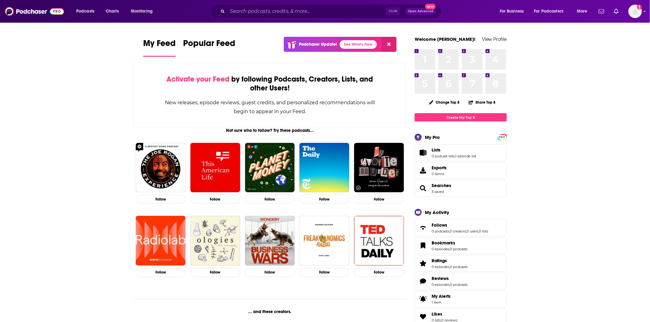 This screenshot has width=650, height=322. What do you see at coordinates (423, 264) in the screenshot?
I see `a: Ratings` at bounding box center [423, 264].